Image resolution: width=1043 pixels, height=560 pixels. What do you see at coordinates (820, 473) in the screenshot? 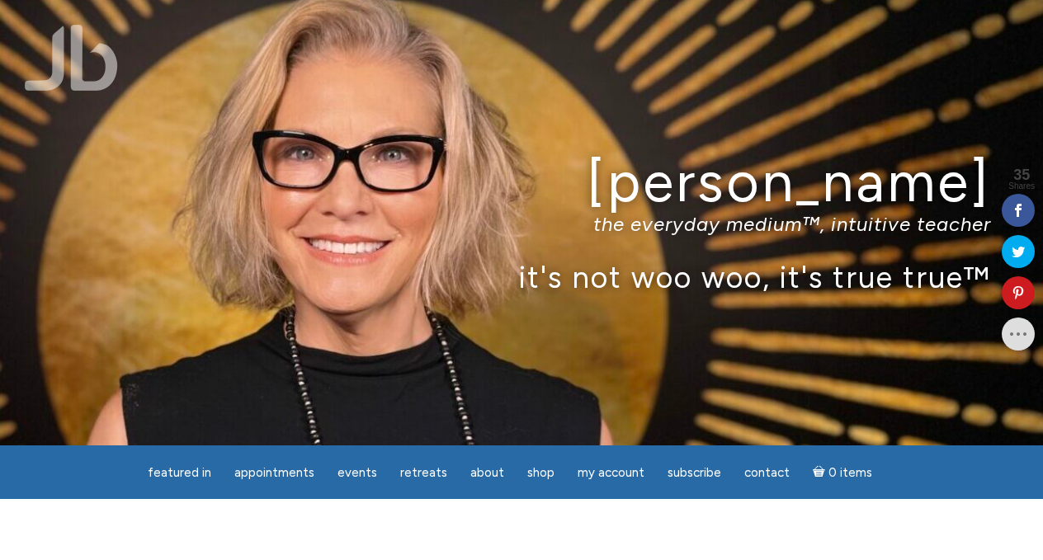
I see `i: Cart` at bounding box center [820, 473].